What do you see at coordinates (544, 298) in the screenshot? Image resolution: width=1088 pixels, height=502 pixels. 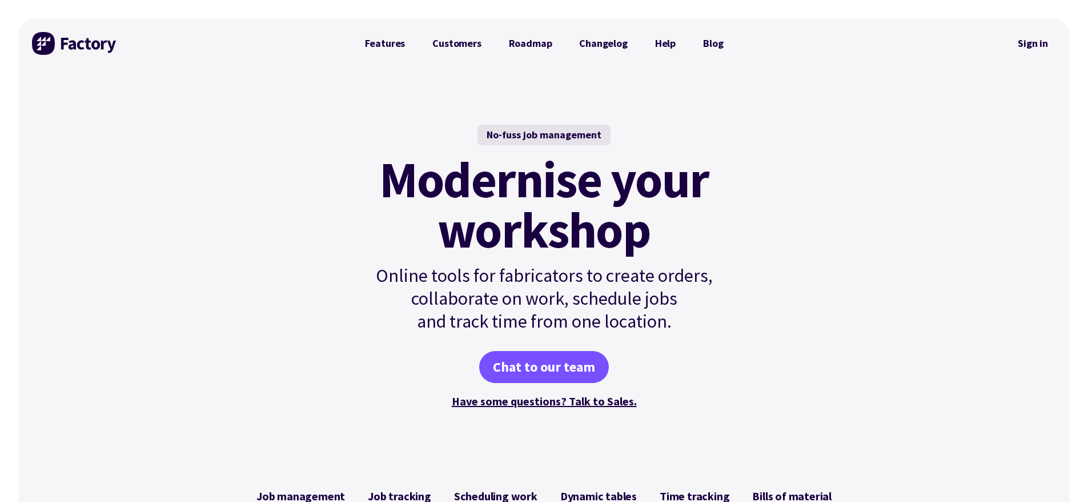 I see `p: Online tools for fabricators to create orders, collaborate on work, schedule jobs and track time ...` at bounding box center [544, 298].